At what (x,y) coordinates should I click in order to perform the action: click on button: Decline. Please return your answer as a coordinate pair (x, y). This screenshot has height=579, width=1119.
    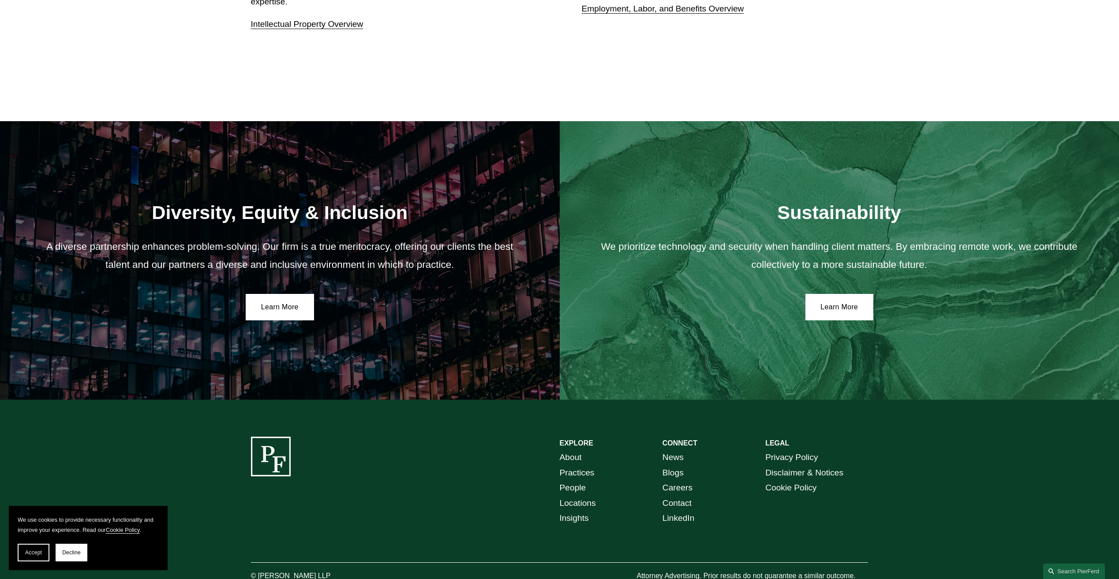
    Looking at the image, I should click on (71, 553).